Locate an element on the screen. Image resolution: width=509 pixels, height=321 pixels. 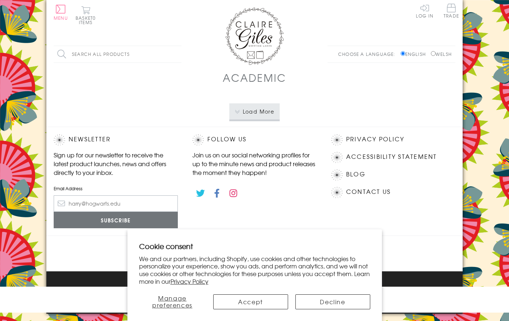
h2: Newsletter is located at coordinates (116, 140).